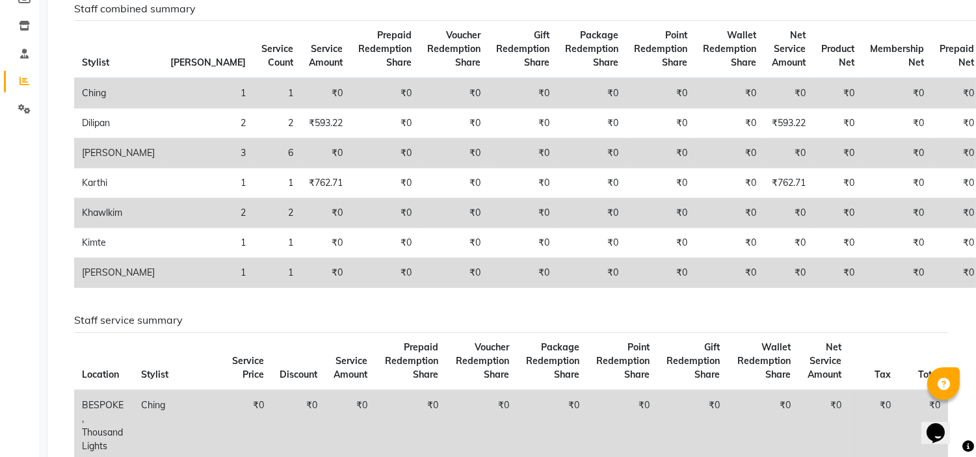  What do you see at coordinates (277, 153) in the screenshot?
I see `td: 6` at bounding box center [277, 153].